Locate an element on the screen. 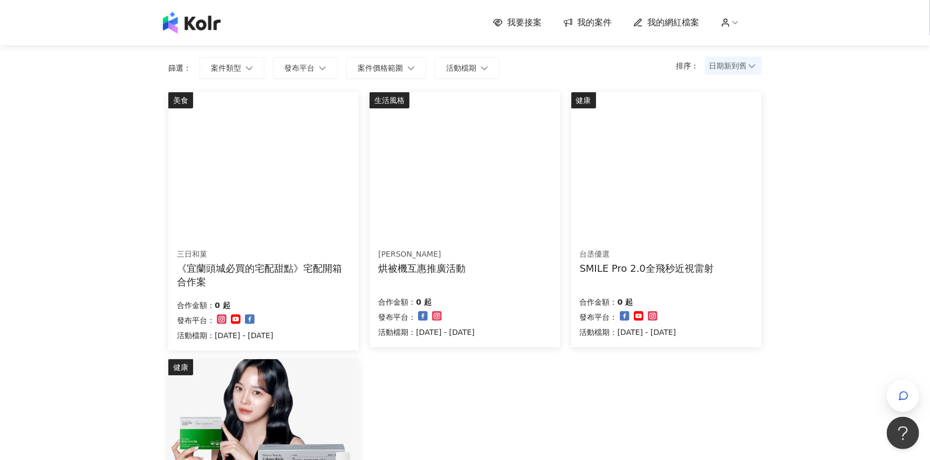  div: 台丞優選 is located at coordinates (647, 255).